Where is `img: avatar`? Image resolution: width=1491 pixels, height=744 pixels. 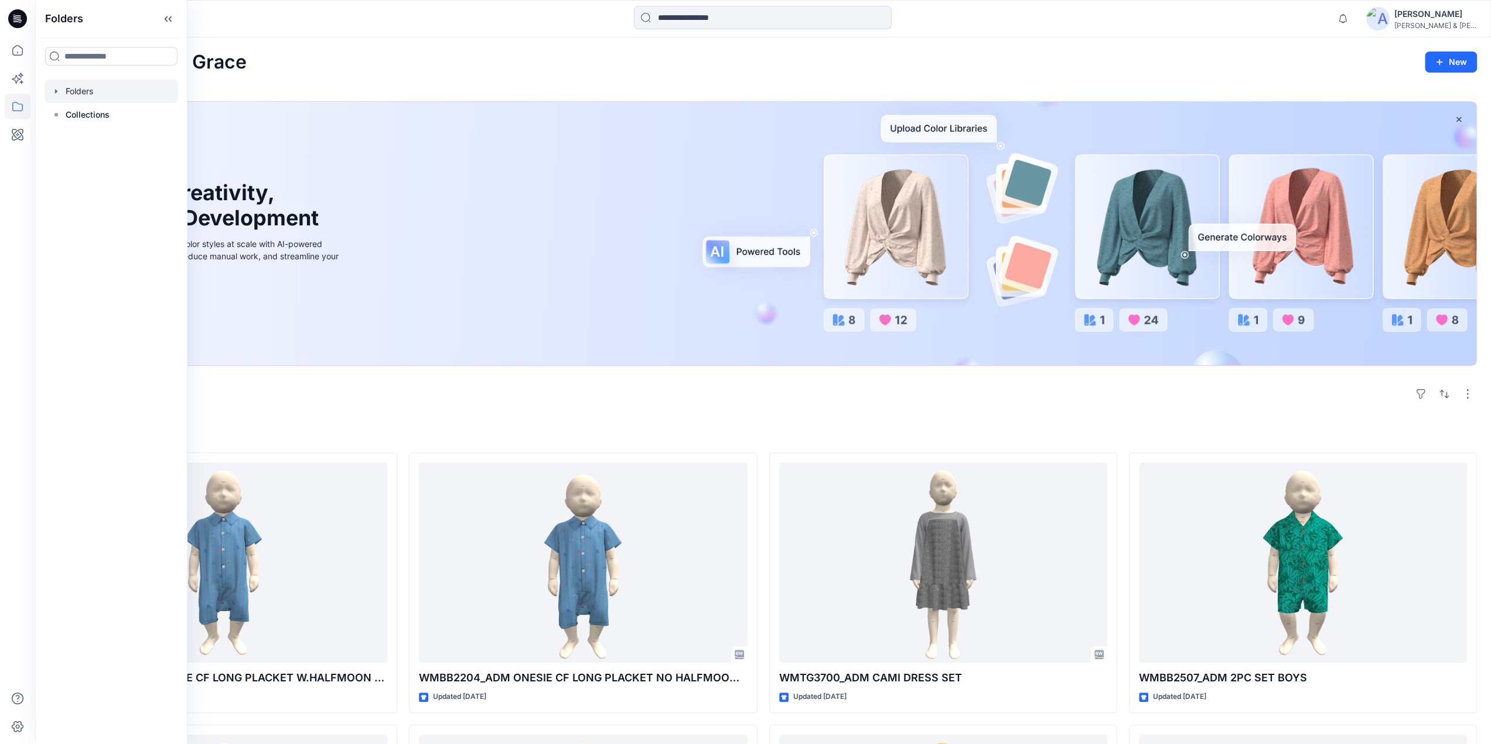
img: avatar is located at coordinates (1378, 19).